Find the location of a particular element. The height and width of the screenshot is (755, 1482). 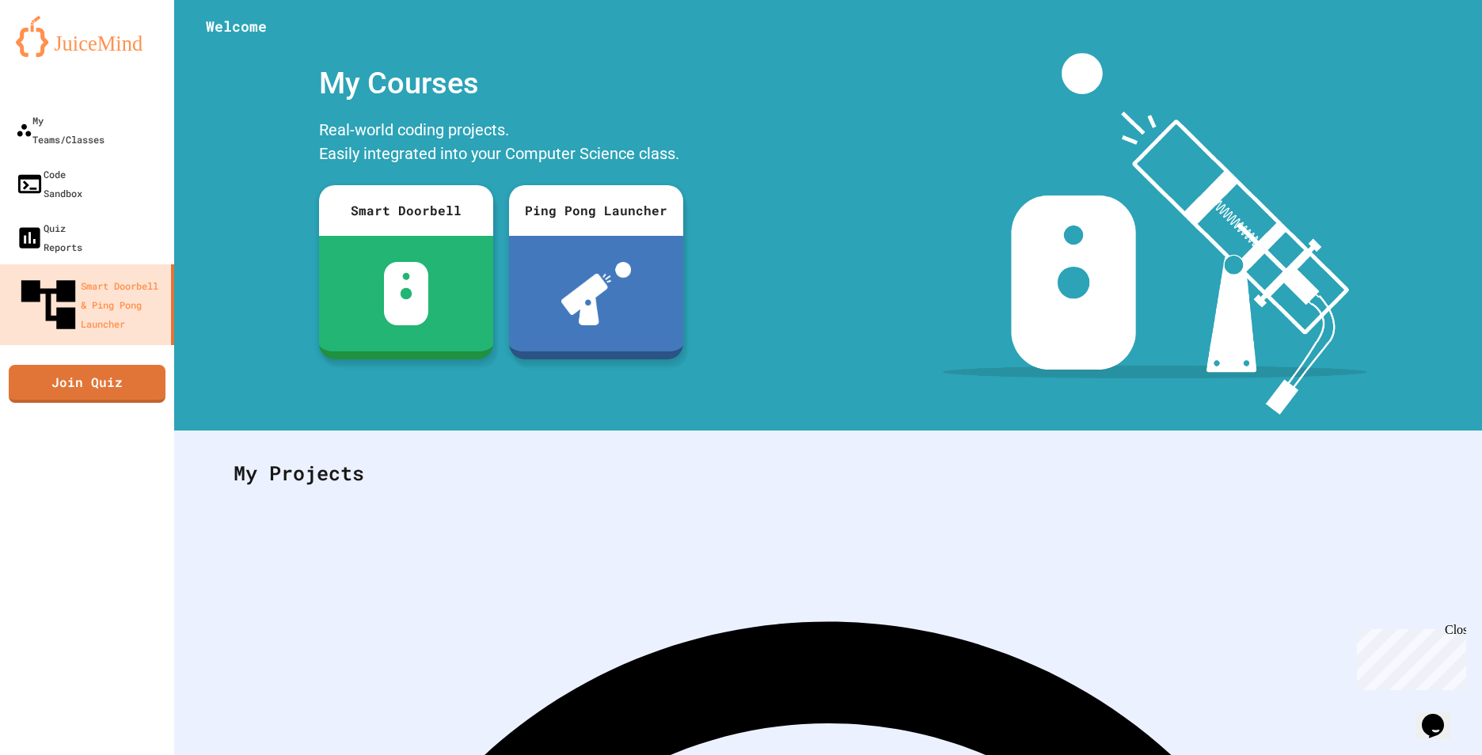

div: My Teams/Classes is located at coordinates (60, 130).